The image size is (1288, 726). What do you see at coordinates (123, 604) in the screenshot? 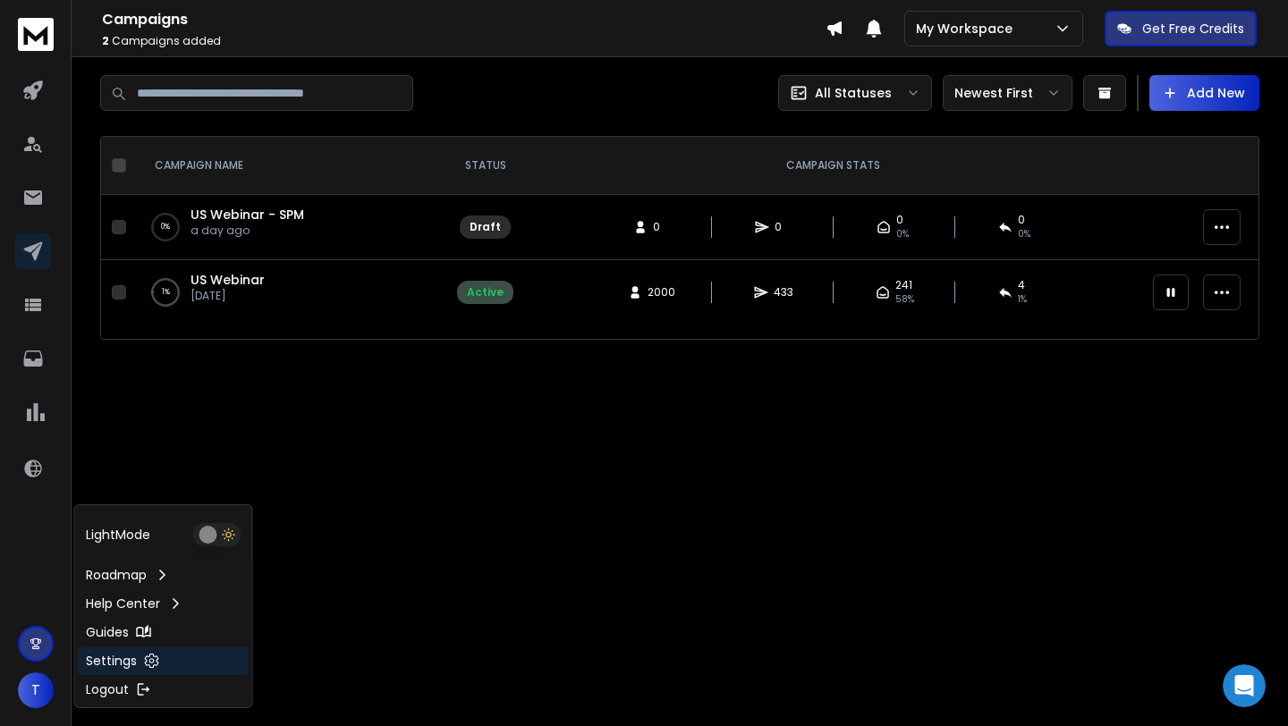
I see `p: Help Center` at bounding box center [123, 604].